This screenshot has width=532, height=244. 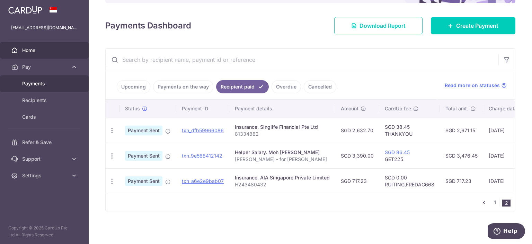 What do you see at coordinates (497, 202) in the screenshot?
I see `nav: pager` at bounding box center [497, 202].